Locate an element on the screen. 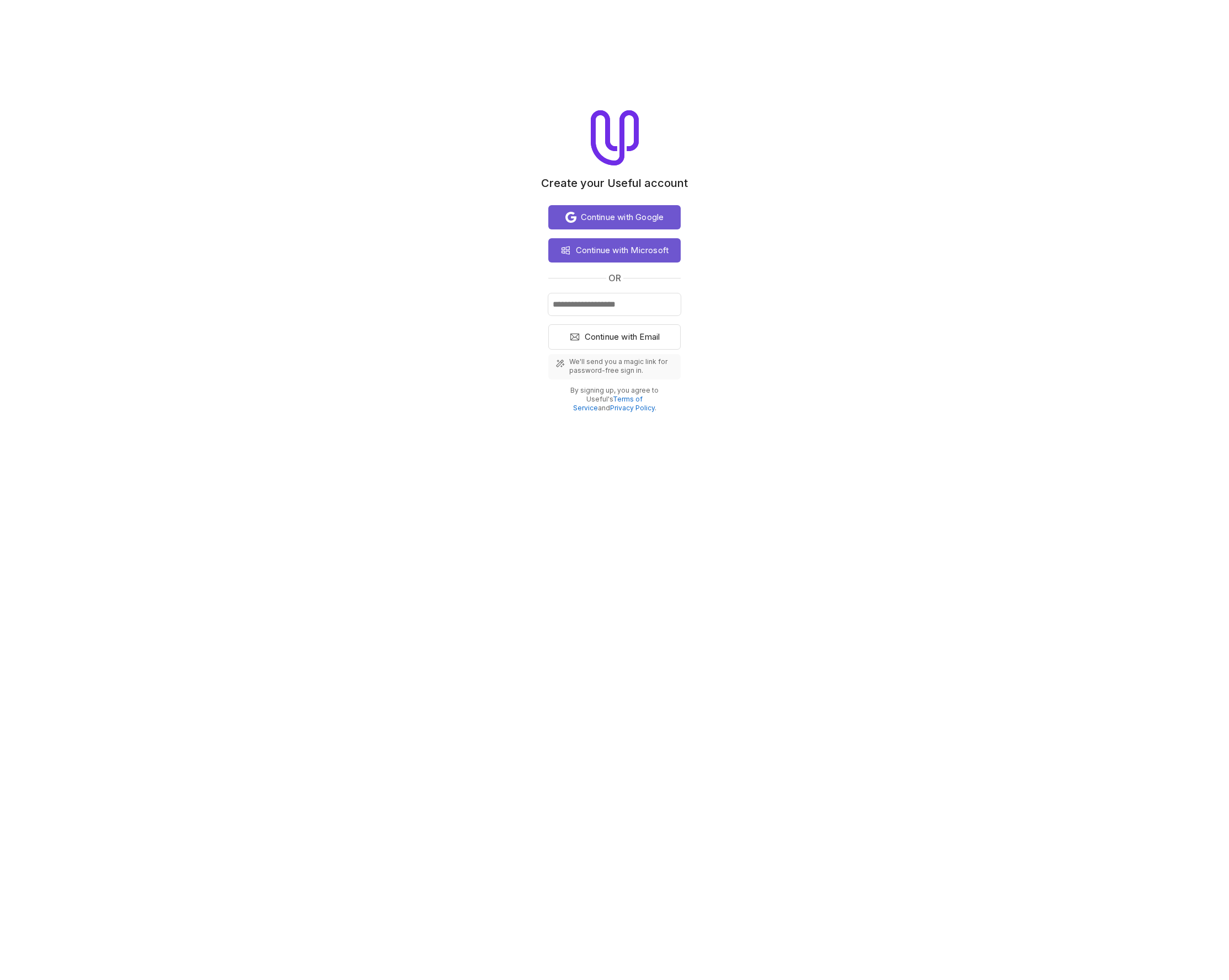 This screenshot has width=1229, height=980. button: Continue with Microsoft is located at coordinates (614, 250).